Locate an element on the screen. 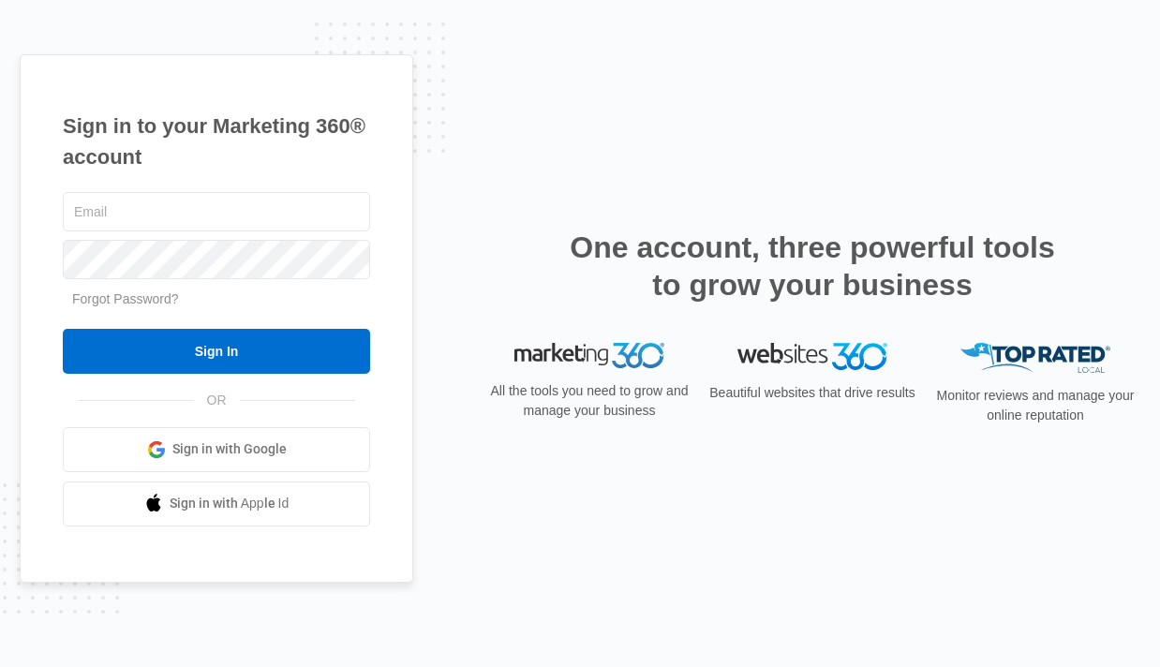 Image resolution: width=1160 pixels, height=667 pixels. img: Top Rated Local is located at coordinates (1035, 358).